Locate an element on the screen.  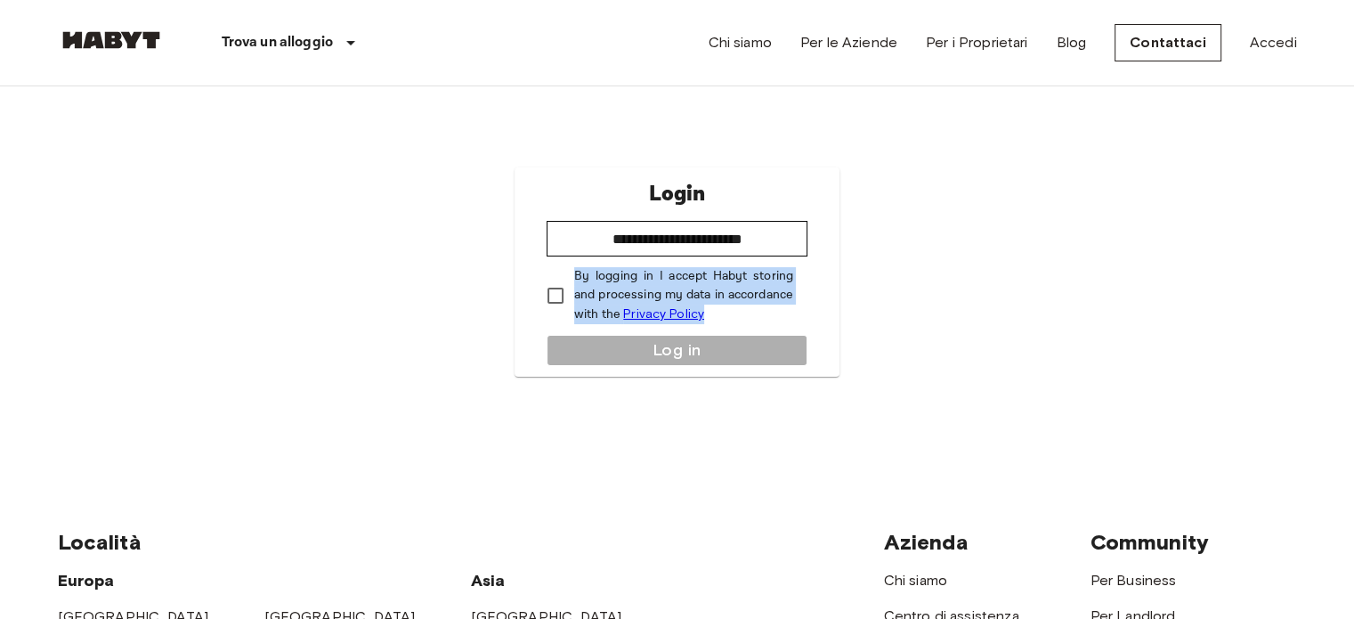
p: By logging in I accept Habyt storing and processing my data in accordance with the is located at coordinates (684, 296).